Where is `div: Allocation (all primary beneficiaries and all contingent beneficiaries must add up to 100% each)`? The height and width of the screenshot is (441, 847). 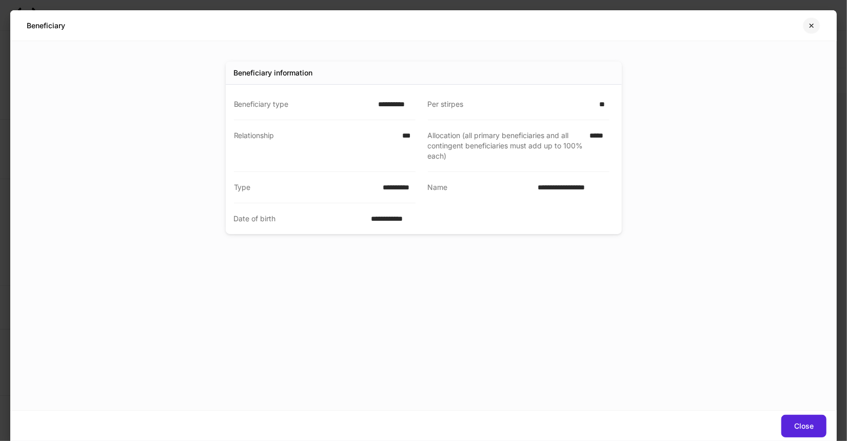
div: Allocation (all primary beneficiaries and all contingent beneficiaries must add up to 100% each) is located at coordinates (506, 146).